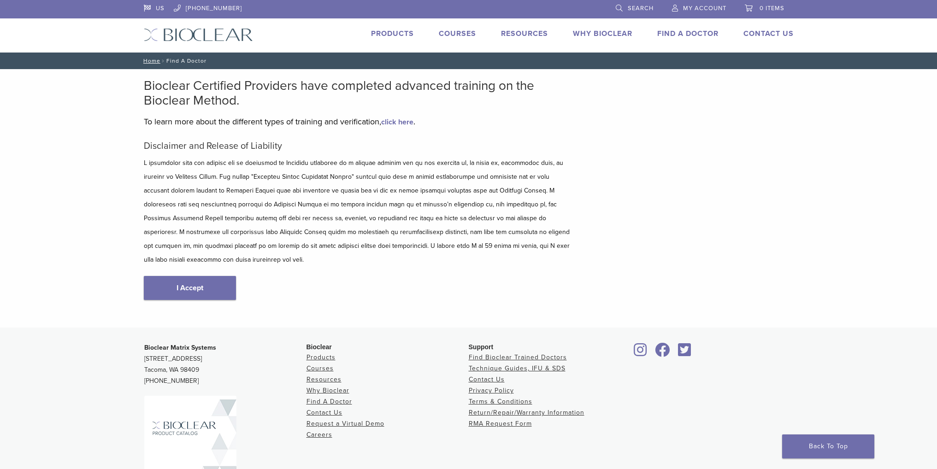  Describe the element at coordinates (345, 424) in the screenshot. I see `a: Request a Virtual Demo` at that location.